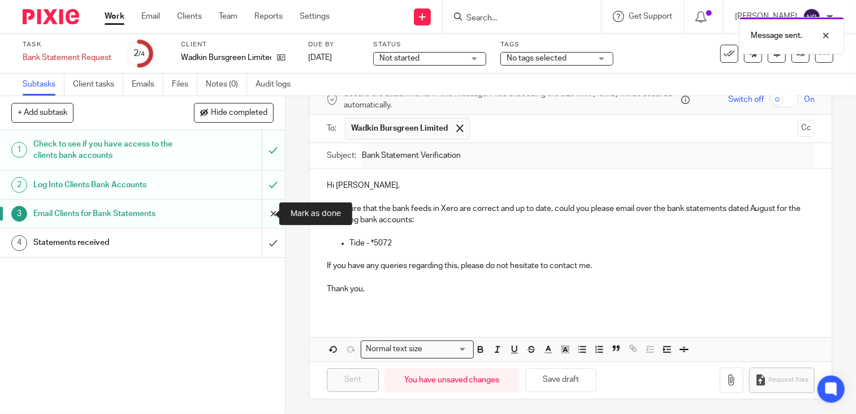 Image resolution: width=856 pixels, height=414 pixels. Describe the element at coordinates (233, 112) in the screenshot. I see `button: Hide completed` at that location.